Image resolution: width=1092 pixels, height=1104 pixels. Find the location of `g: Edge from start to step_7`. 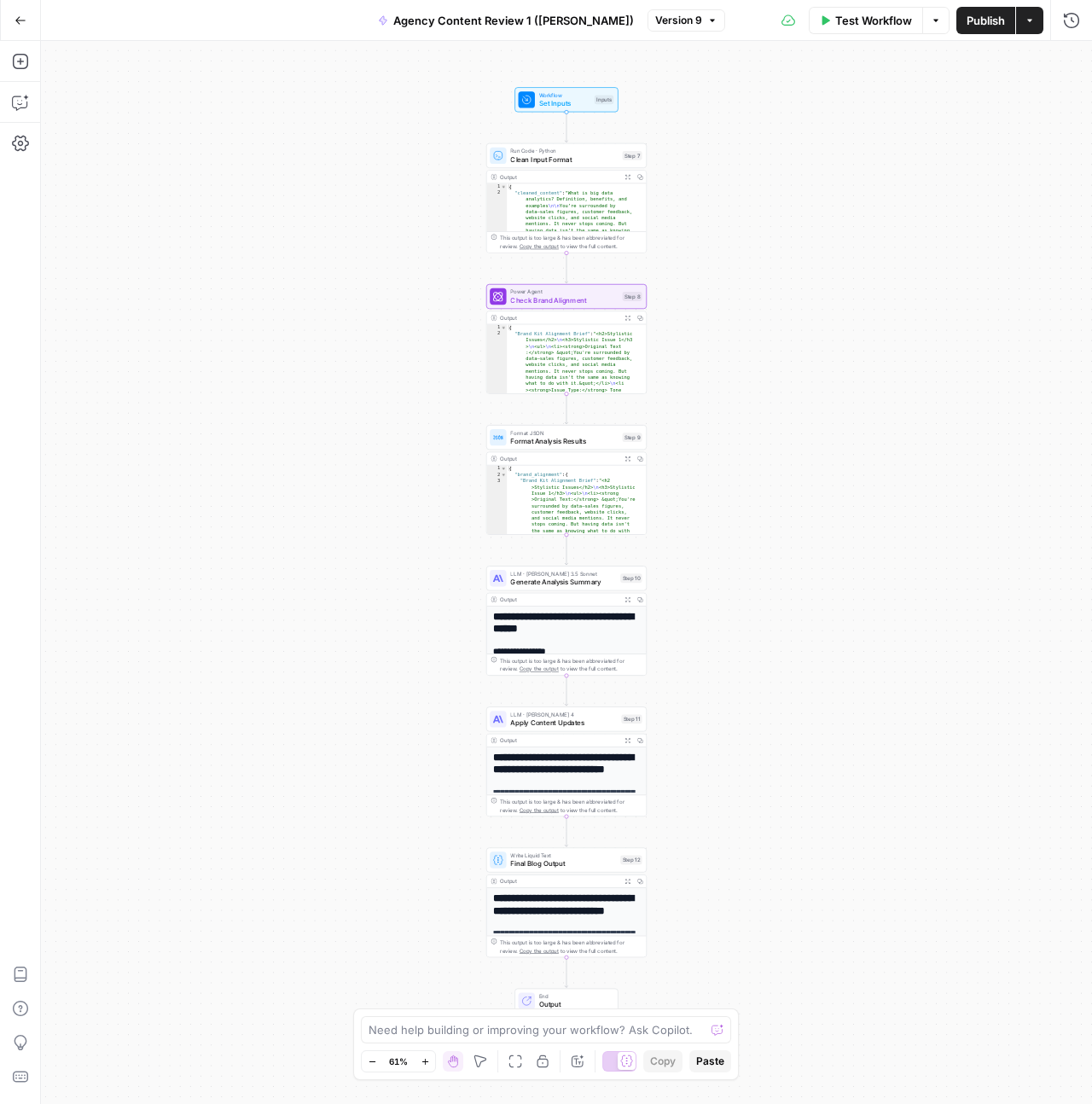

g: Edge from start to step_7 is located at coordinates (567, 126).